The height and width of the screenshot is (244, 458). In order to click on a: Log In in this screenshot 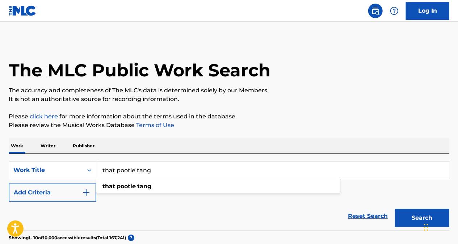, I will do `click(428, 11)`.